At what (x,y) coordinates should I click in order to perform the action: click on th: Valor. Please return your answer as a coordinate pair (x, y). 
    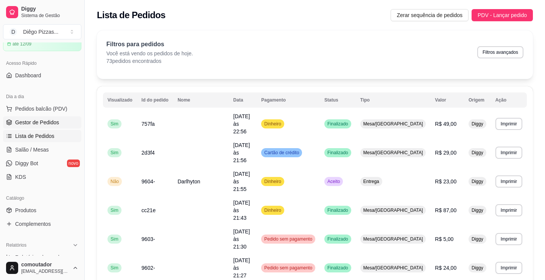
    Looking at the image, I should click on (447, 100).